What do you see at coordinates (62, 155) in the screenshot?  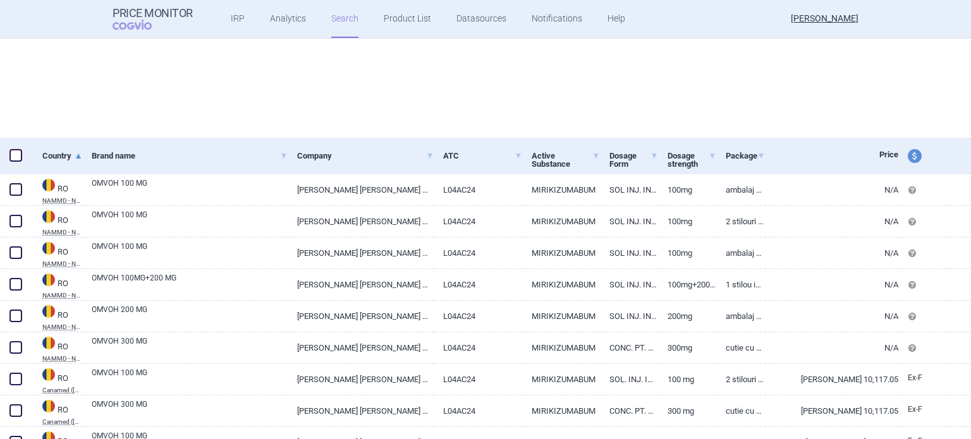 I see `a: Country` at bounding box center [62, 155].